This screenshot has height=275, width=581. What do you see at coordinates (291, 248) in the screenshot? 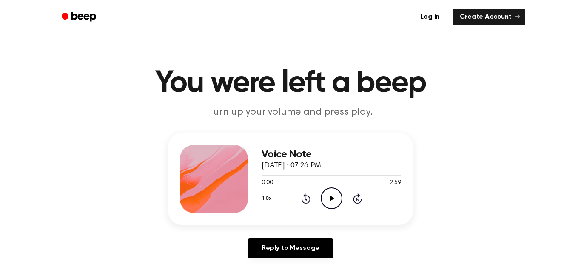
I see `a: Reply to Message` at bounding box center [291, 248].